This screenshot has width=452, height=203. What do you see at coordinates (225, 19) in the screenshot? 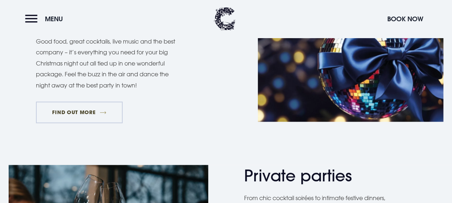
I see `img: Clandeboye Lodge` at bounding box center [225, 19].